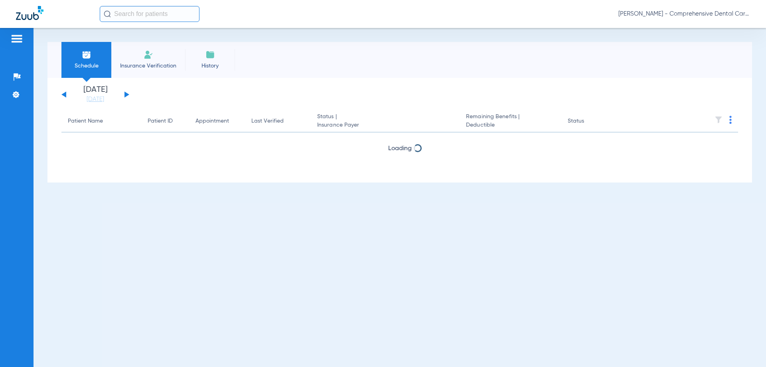 Image resolution: width=766 pixels, height=367 pixels. Describe the element at coordinates (86, 66) in the screenshot. I see `span: Schedule` at that location.